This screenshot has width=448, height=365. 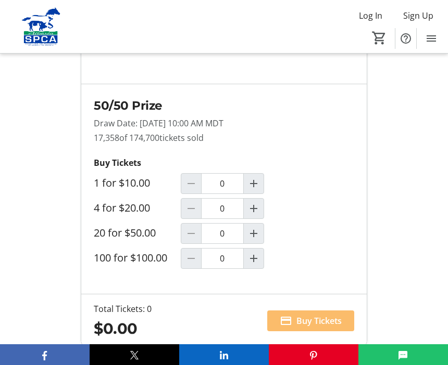 I want to click on h2: 50/50 Prize, so click(x=223, y=106).